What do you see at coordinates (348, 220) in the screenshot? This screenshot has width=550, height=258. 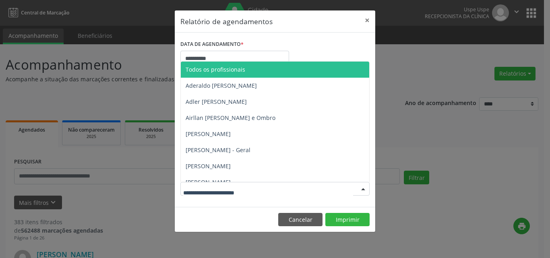 I see `button: Imprimir` at bounding box center [348, 220].